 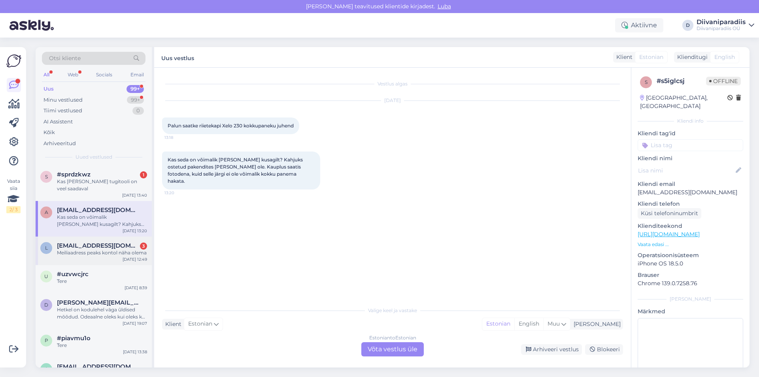 I want to click on p: Kliendi nimi, so click(x=690, y=158).